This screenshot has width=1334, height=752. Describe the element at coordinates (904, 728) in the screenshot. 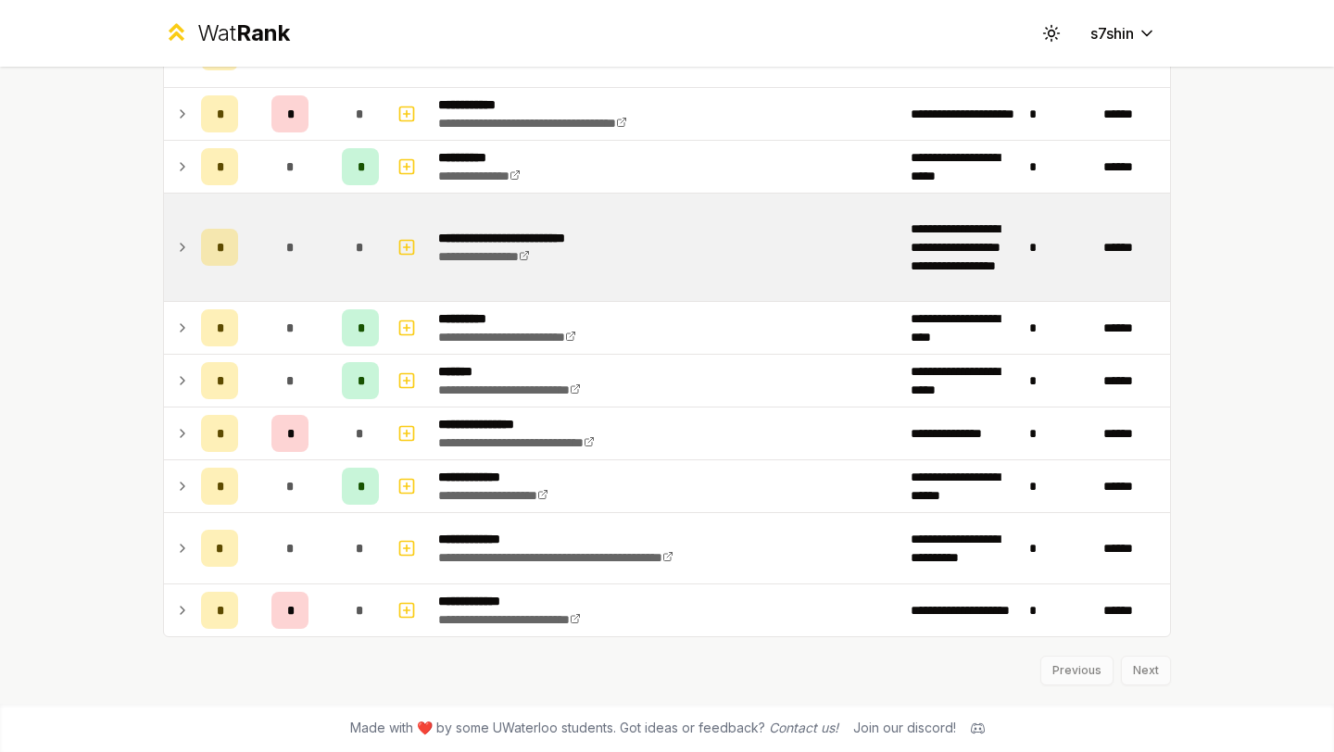

I see `div: Join our discord!` at that location.